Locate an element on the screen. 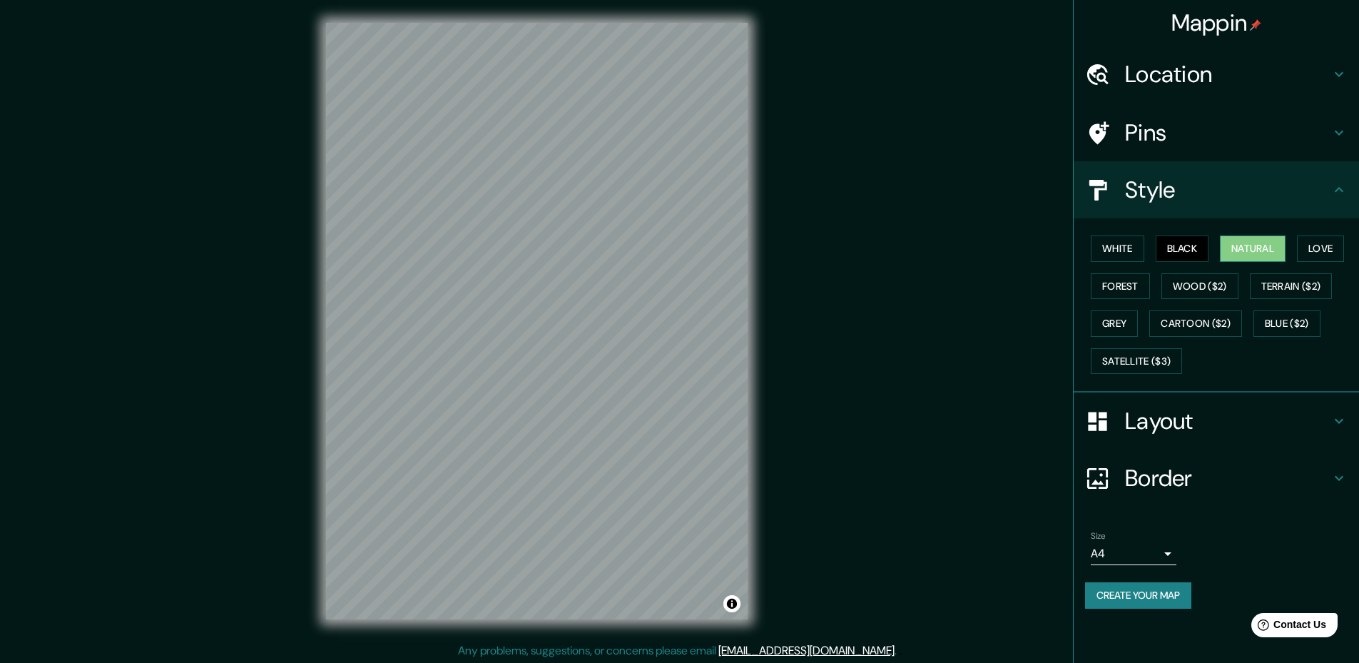 Image resolution: width=1359 pixels, height=663 pixels. button: Natural is located at coordinates (1253, 248).